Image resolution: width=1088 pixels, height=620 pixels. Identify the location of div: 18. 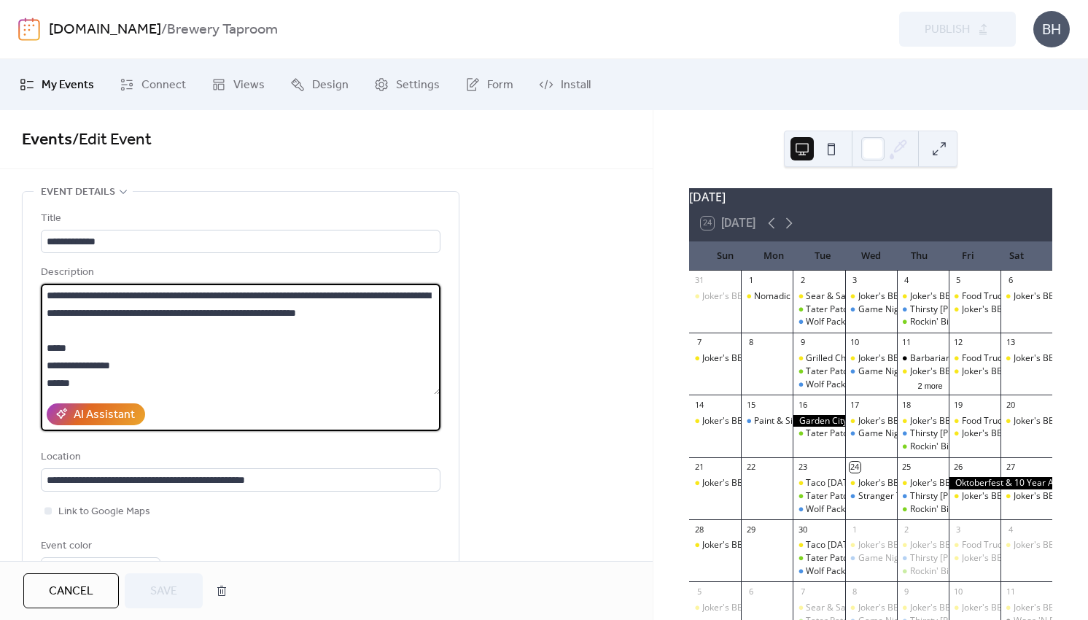
(906, 404).